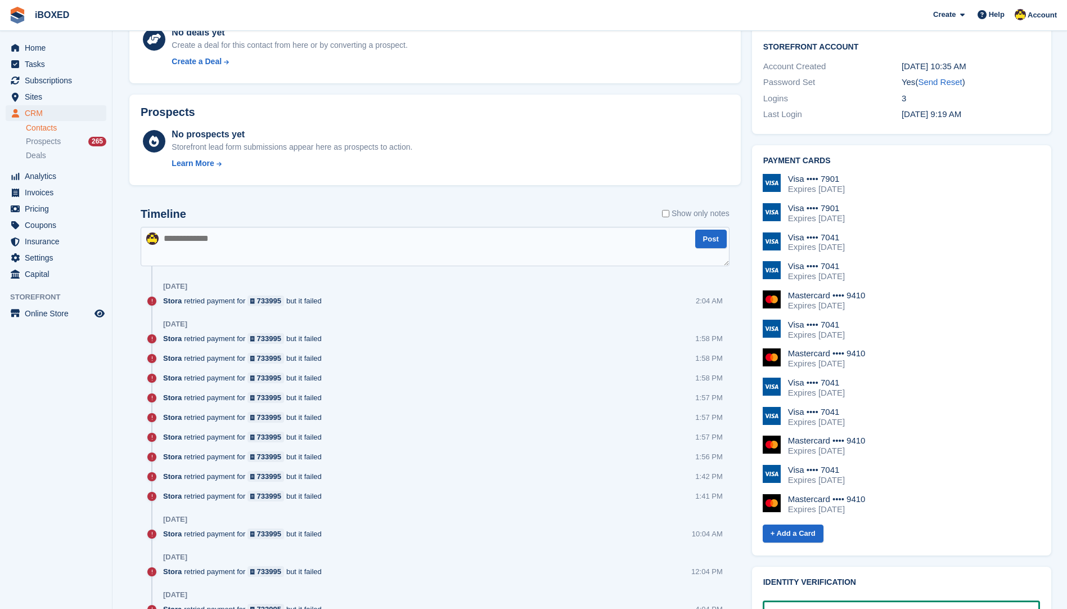  Describe the element at coordinates (971, 98) in the screenshot. I see `div: 3` at that location.